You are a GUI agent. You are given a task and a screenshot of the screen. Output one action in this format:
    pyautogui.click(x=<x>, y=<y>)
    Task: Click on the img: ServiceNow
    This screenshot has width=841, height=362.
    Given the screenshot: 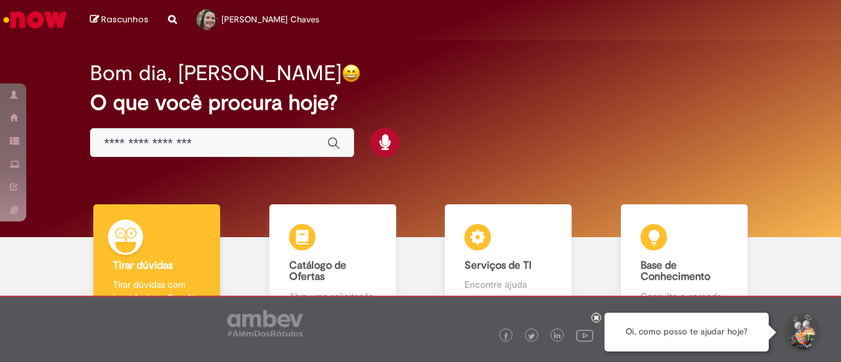 What is the action you would take?
    pyautogui.click(x=35, y=20)
    